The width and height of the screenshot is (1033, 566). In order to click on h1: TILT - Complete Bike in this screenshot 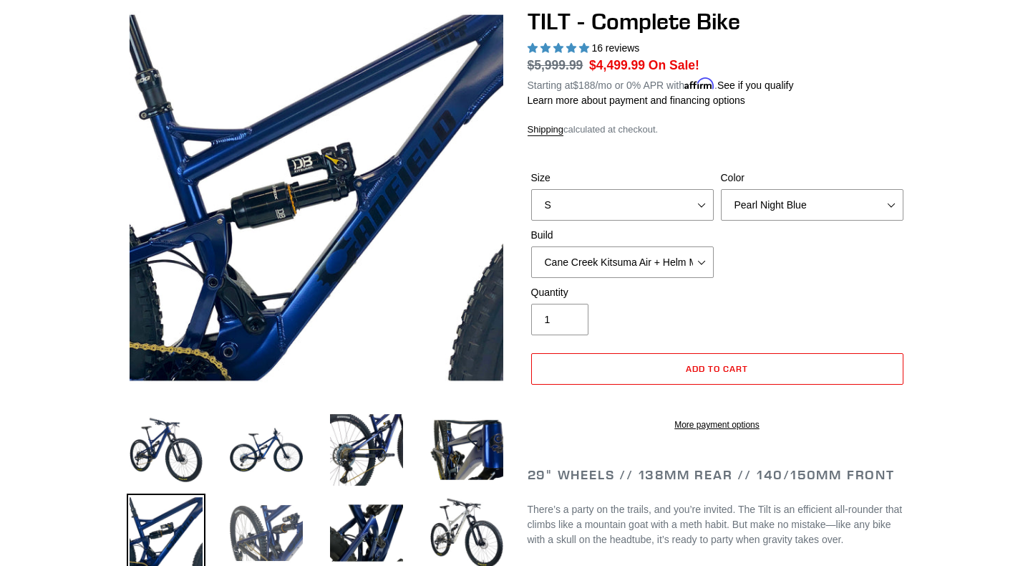, I will do `click(717, 21)`.